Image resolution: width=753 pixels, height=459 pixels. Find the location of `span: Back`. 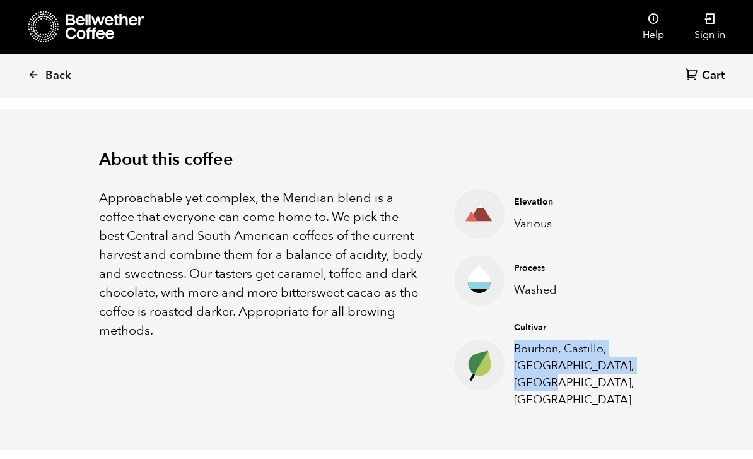

span: Back is located at coordinates (58, 76).